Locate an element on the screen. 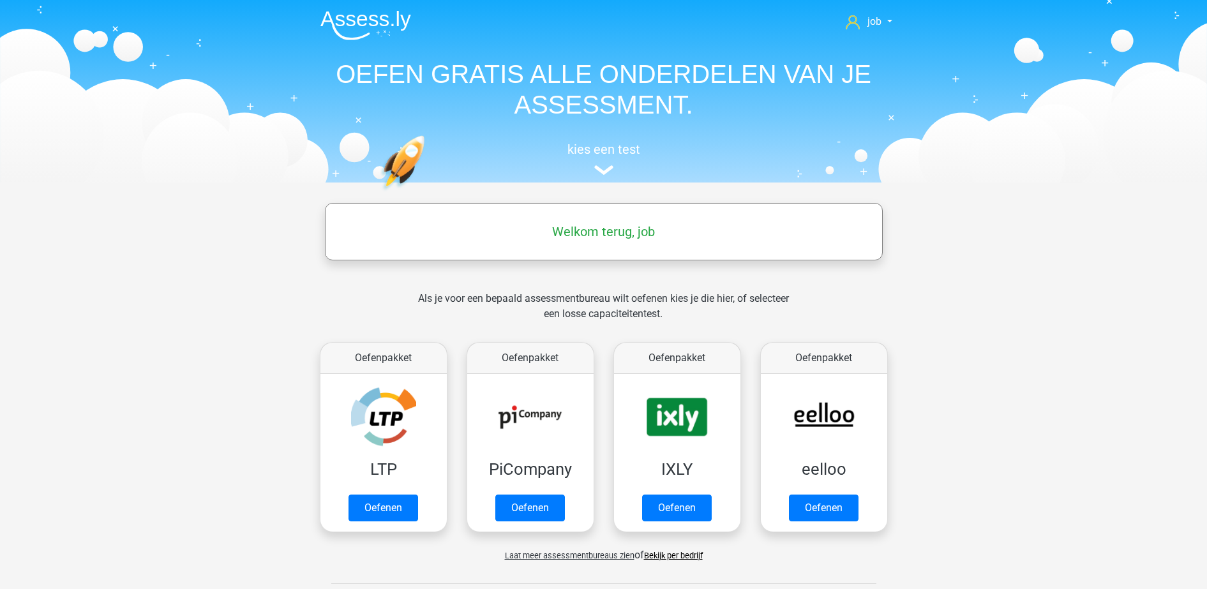 This screenshot has width=1207, height=589. div: of is located at coordinates (604, 550).